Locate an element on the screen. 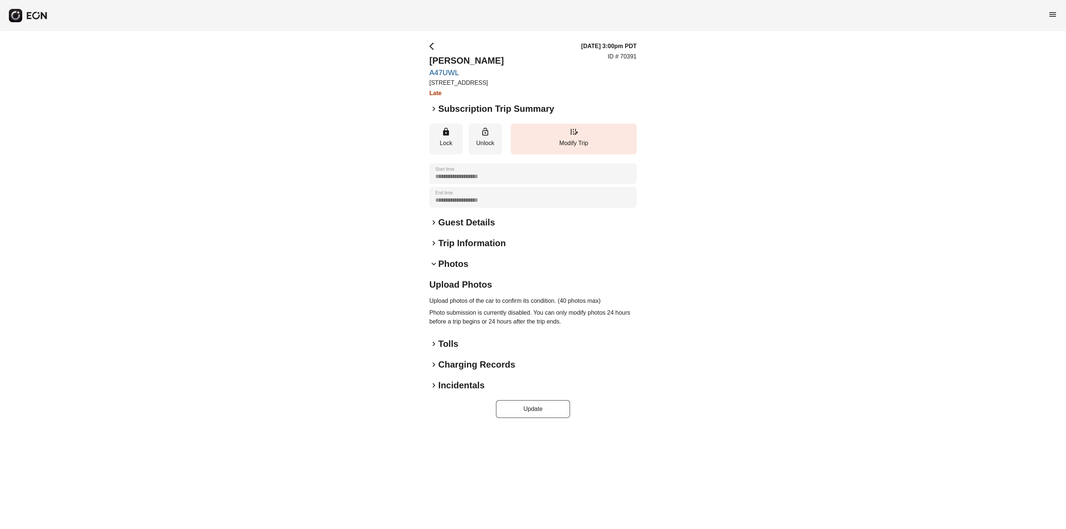 Image resolution: width=1066 pixels, height=529 pixels. span: edit_road is located at coordinates (574, 132).